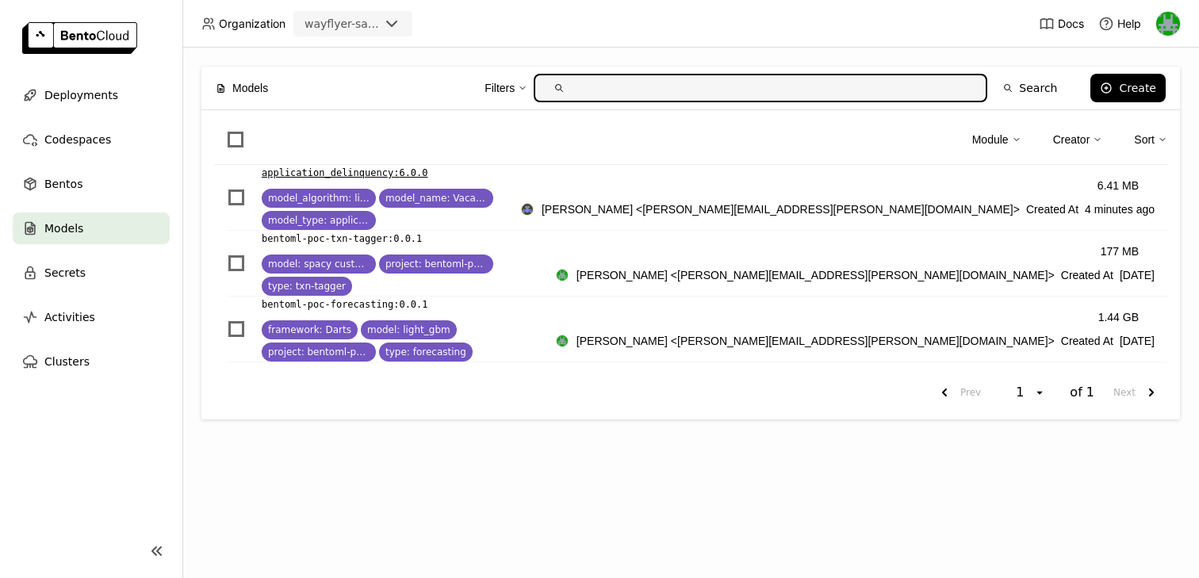 This screenshot has width=1199, height=578. Describe the element at coordinates (1022, 392) in the screenshot. I see `div: 1` at that location.